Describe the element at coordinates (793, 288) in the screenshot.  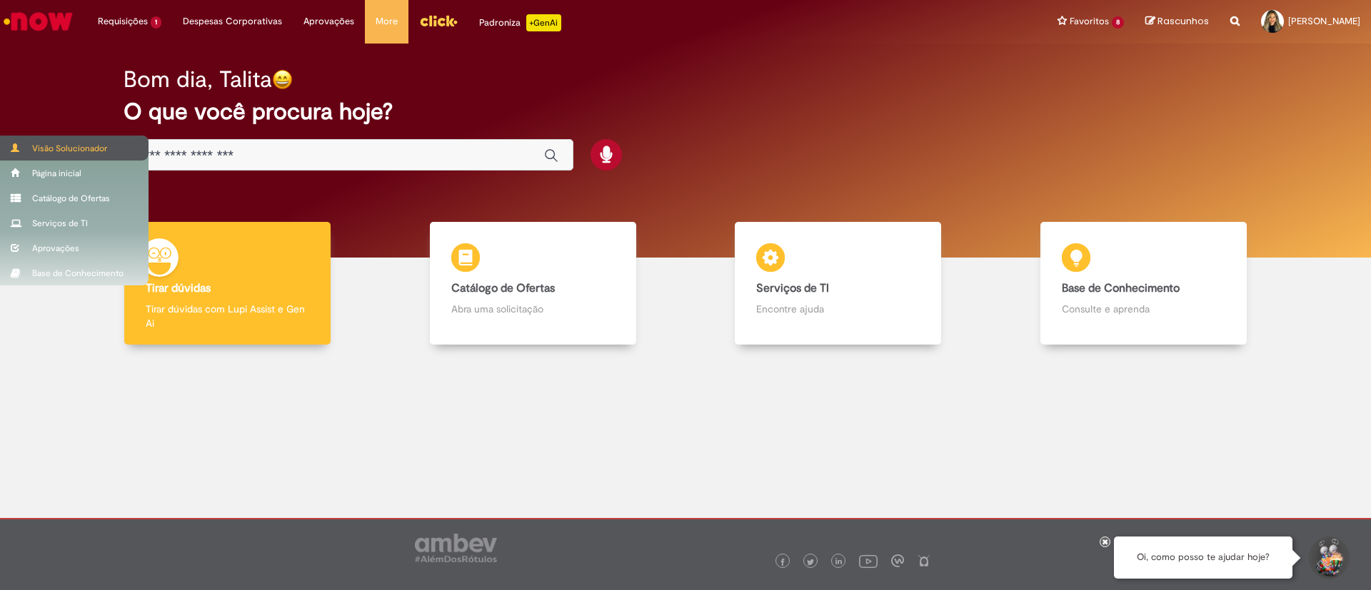
I see `b: Serviços de TI` at that location.